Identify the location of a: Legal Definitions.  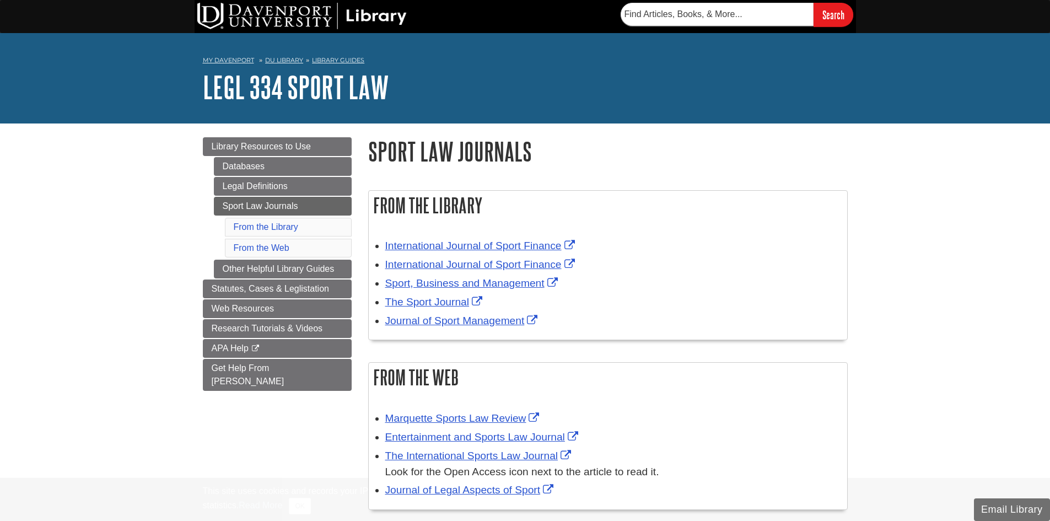
(283, 186).